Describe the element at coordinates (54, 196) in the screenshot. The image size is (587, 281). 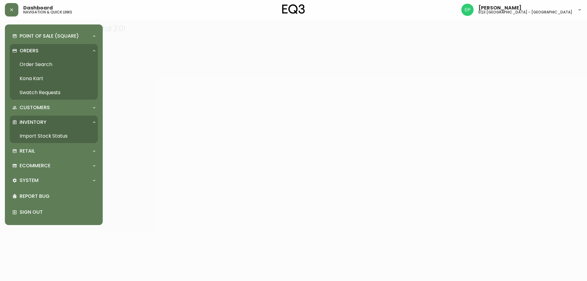
I see `div: Report Bug` at that location.